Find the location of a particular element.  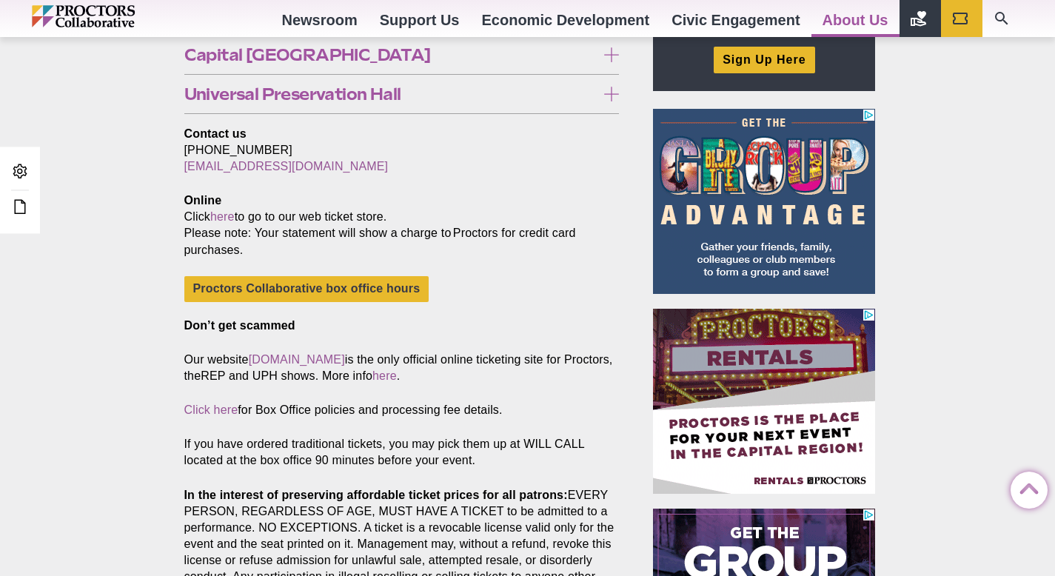

a: Back to Top is located at coordinates (1025, 487).